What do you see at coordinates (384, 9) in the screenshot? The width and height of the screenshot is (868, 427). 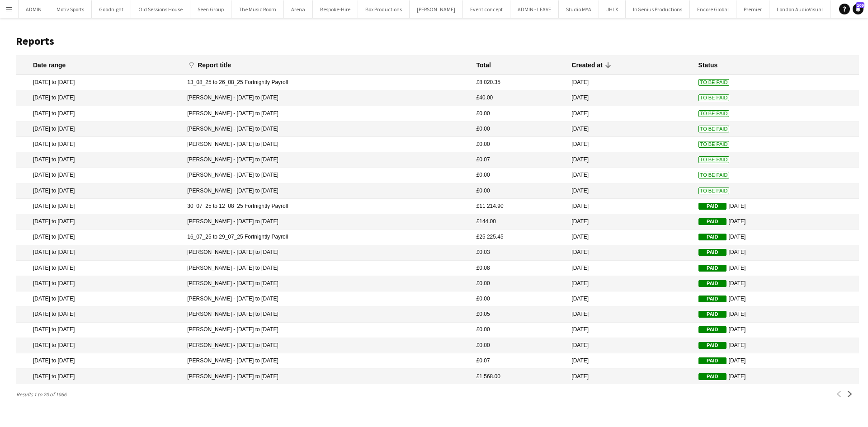 I see `button: Box Productions` at bounding box center [384, 9].